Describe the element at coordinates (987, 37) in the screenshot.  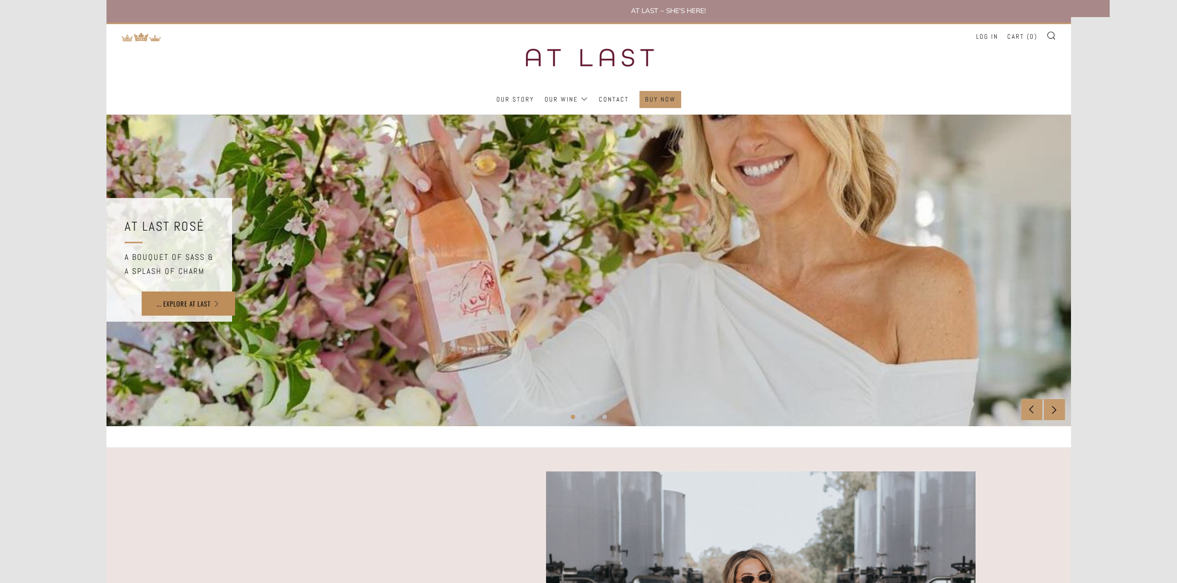
I see `a: Log in` at that location.